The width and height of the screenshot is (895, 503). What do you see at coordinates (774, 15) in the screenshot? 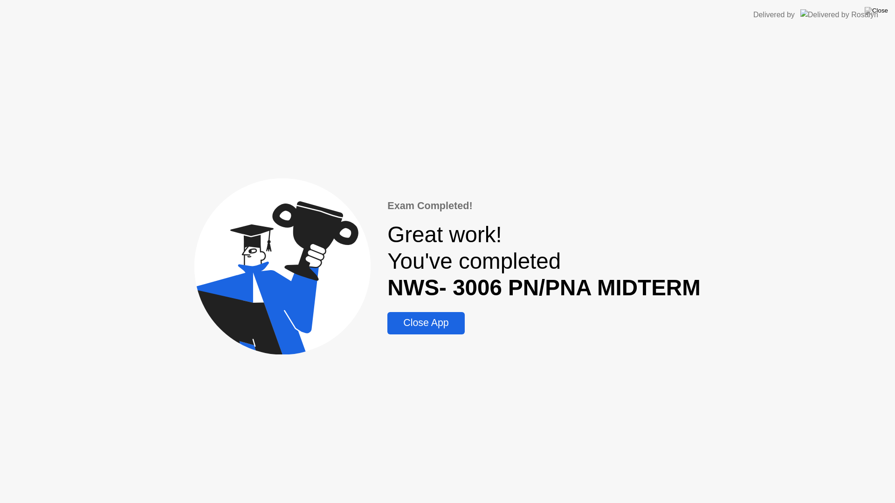
I see `div: Delivered by` at bounding box center [774, 15].